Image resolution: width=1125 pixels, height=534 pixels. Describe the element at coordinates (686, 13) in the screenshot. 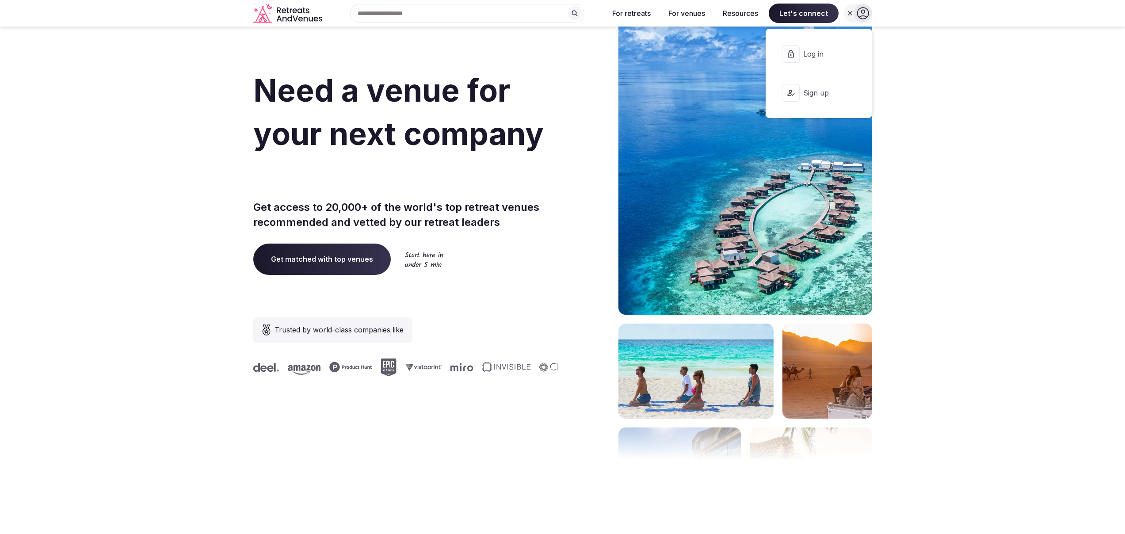

I see `button: For venues` at that location.